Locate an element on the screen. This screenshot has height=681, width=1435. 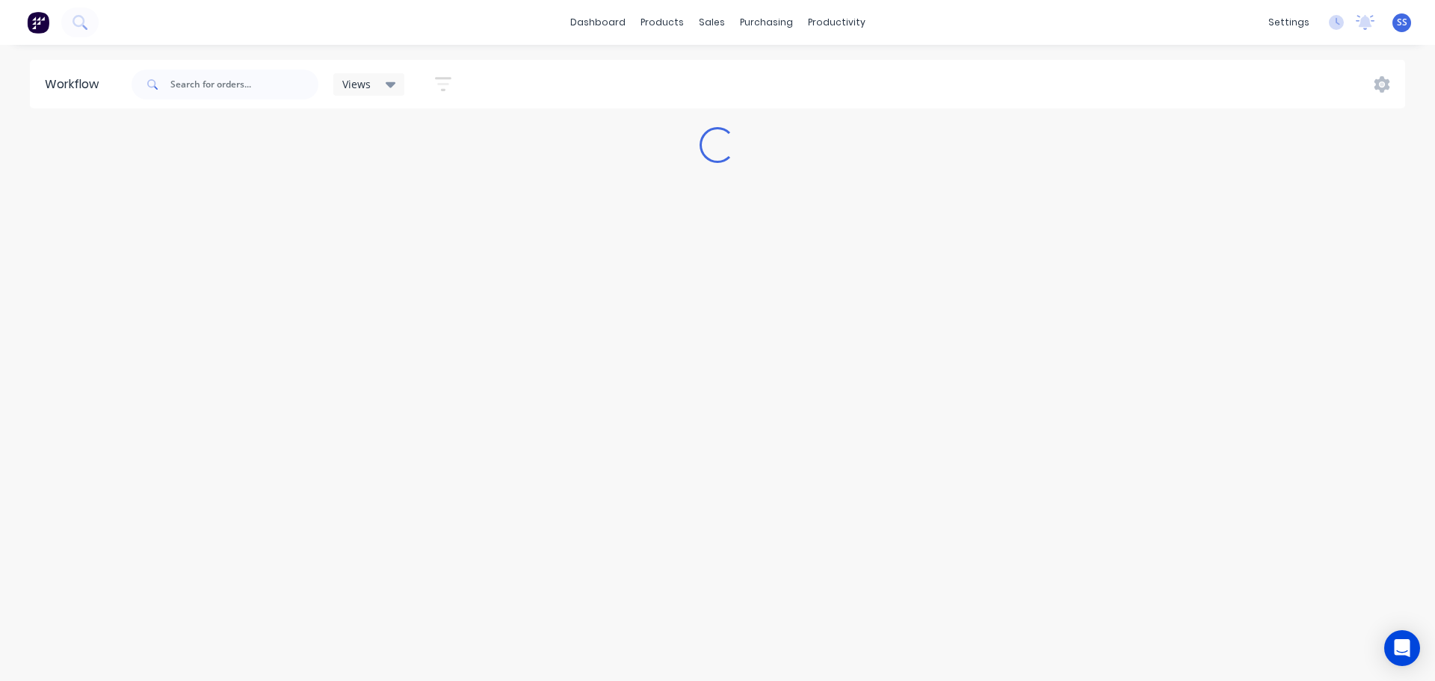
img: Factory is located at coordinates (38, 22).